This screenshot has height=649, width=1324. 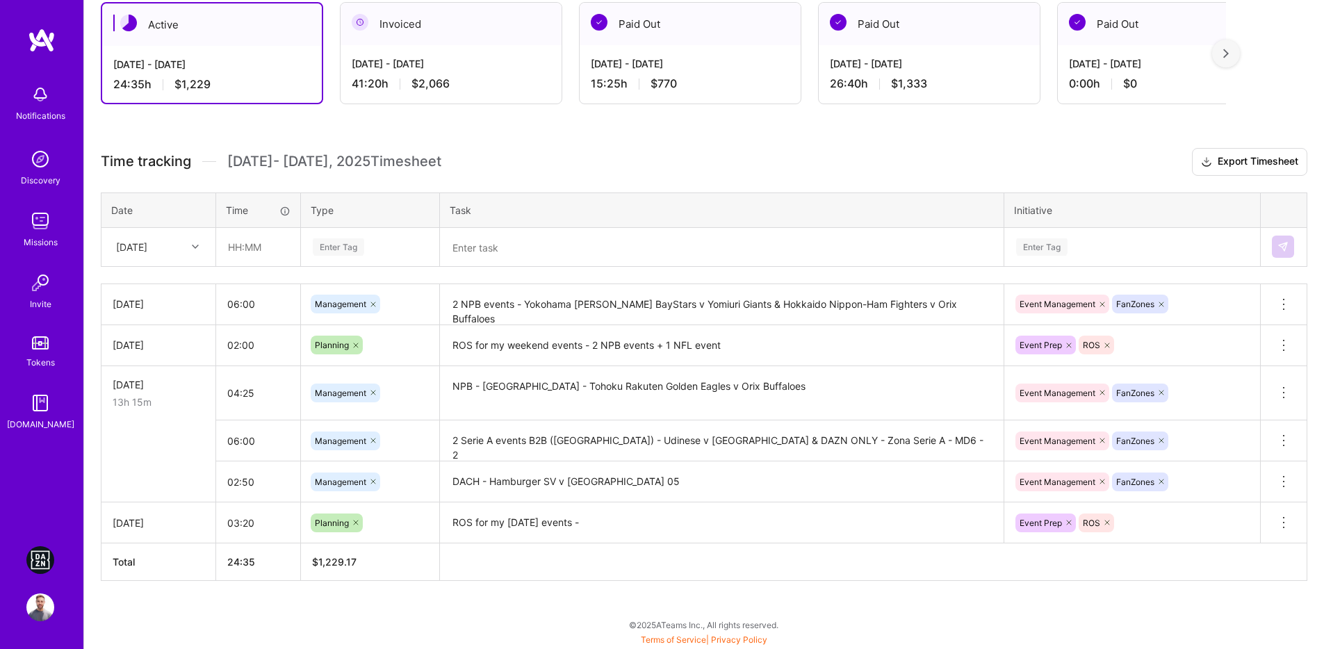 I want to click on img: Invoiced, so click(x=360, y=22).